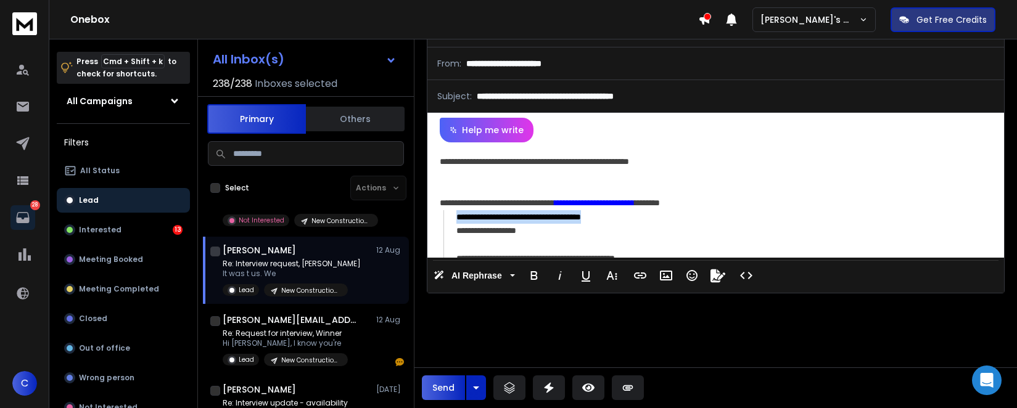 This screenshot has height=408, width=1017. Describe the element at coordinates (951, 20) in the screenshot. I see `p: Get Free Credits` at that location.